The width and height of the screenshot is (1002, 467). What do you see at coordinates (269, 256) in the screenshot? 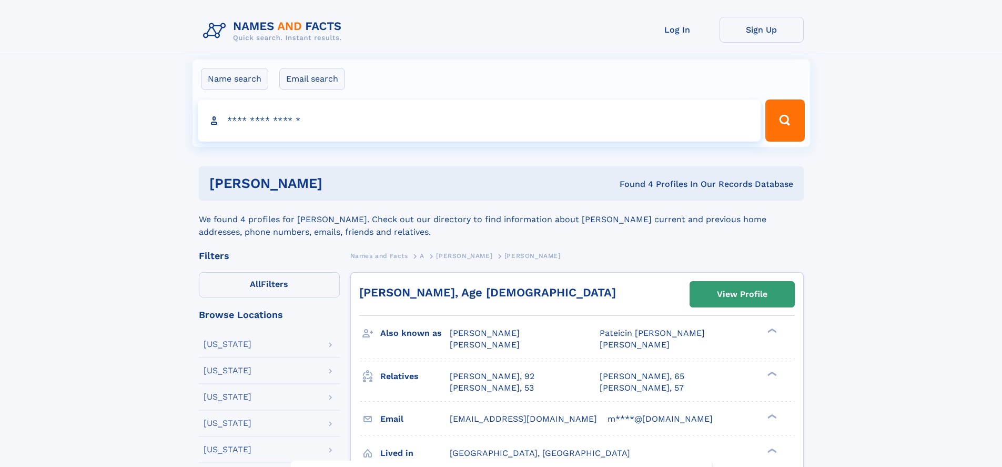
I see `div: Filters` at bounding box center [269, 256].